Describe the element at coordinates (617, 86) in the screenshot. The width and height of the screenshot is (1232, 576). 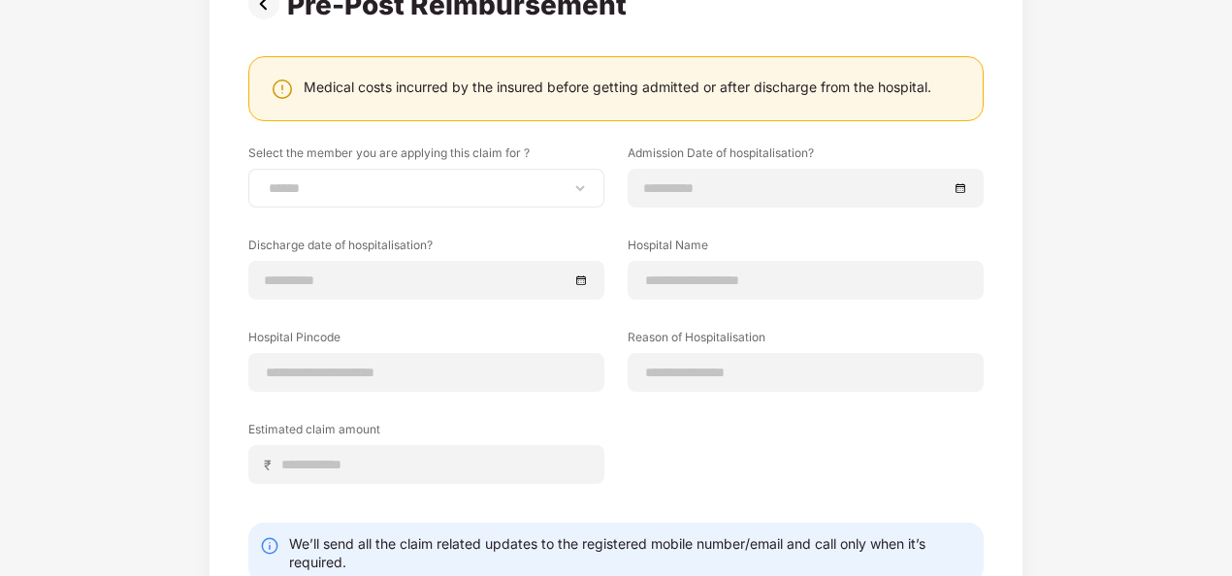
I see `div: Medical costs incurred by the insured before getting admitted or after discharge from the hospital.` at that location.